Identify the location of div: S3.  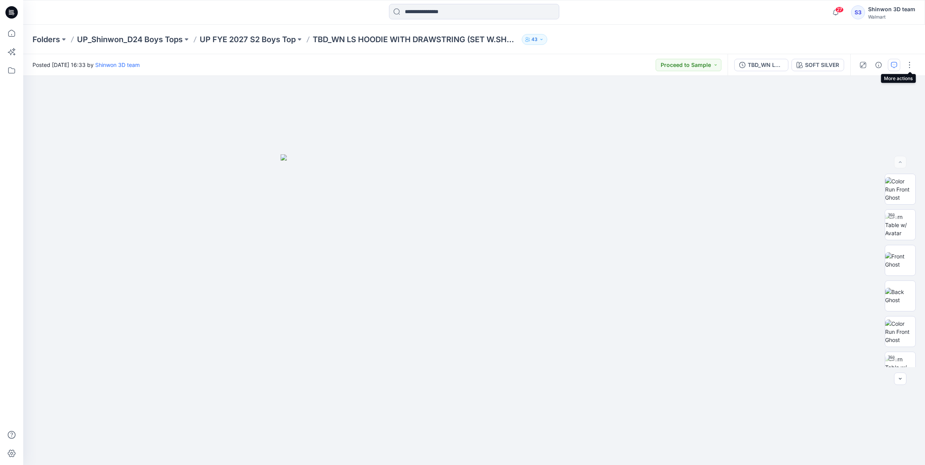
(858, 12).